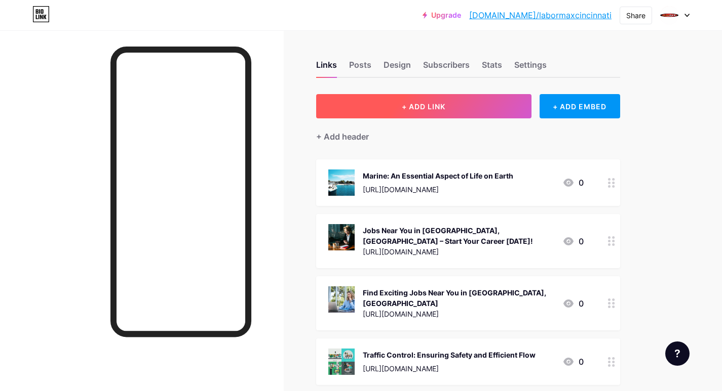  Describe the element at coordinates (342, 137) in the screenshot. I see `div: + Add header` at that location.